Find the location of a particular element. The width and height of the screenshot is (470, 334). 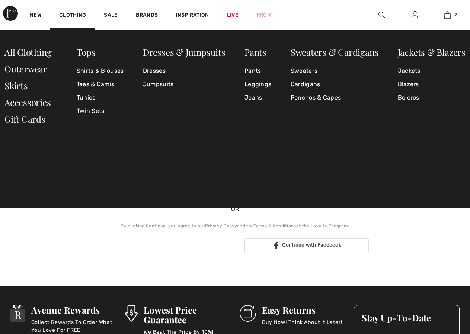

div: By clicking Continue, you agree to our and the of the Loyalty Program. is located at coordinates (235, 226).